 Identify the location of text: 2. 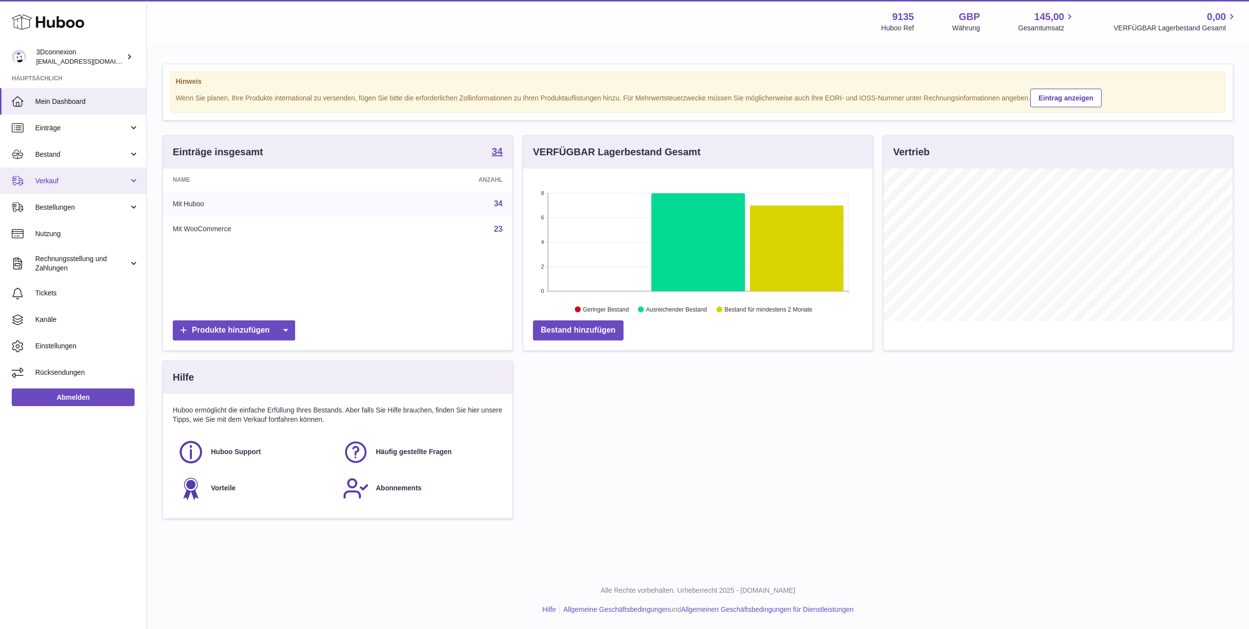
(542, 266).